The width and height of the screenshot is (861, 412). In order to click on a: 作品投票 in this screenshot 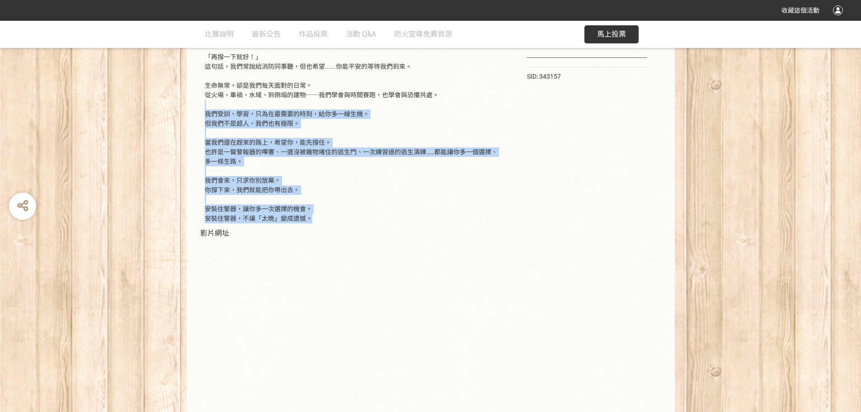, I will do `click(313, 34)`.